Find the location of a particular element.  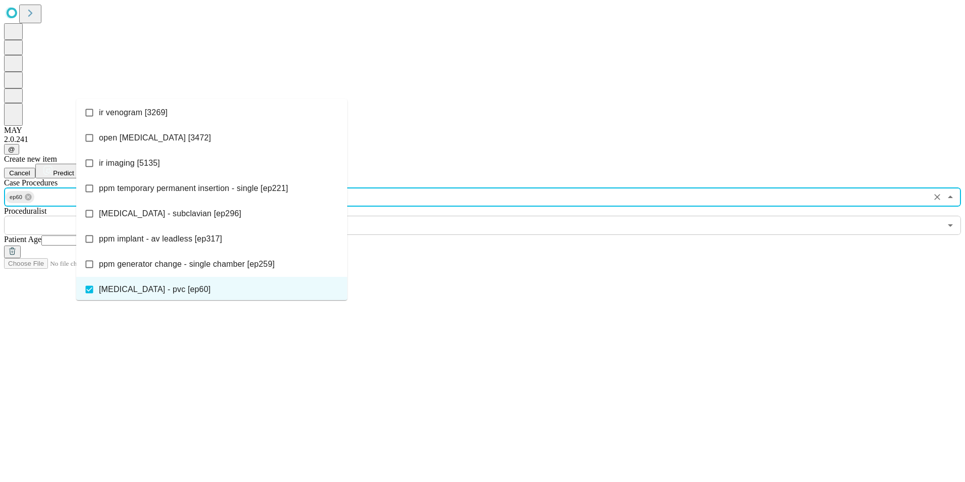

span: ir imaging [5135] is located at coordinates (129, 163).